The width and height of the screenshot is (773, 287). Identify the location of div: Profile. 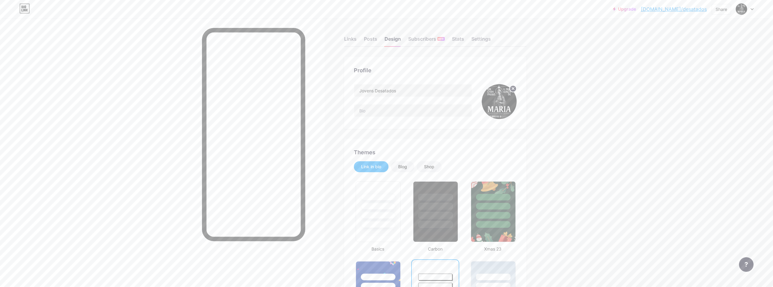
(435, 70).